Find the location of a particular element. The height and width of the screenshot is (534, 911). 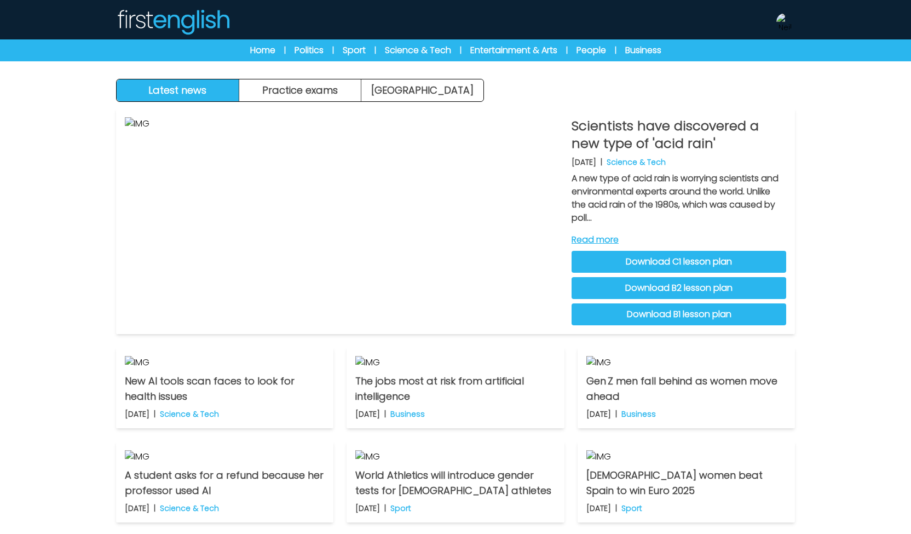

p: A new type of acid rain is worrying scientists and environmental experts around the world. Unlike... is located at coordinates (679, 198).